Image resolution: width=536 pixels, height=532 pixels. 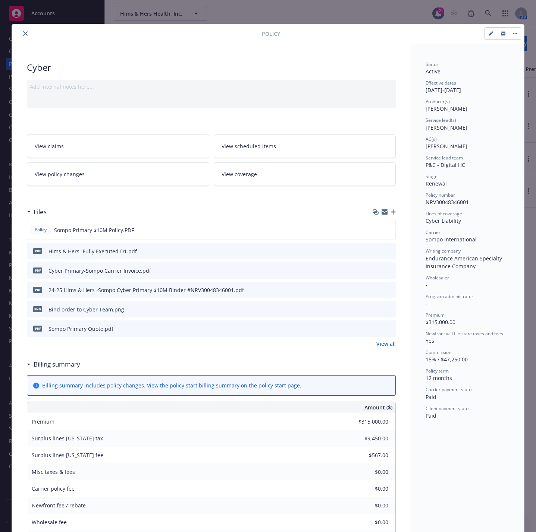 I want to click on span: Effective dates, so click(x=441, y=83).